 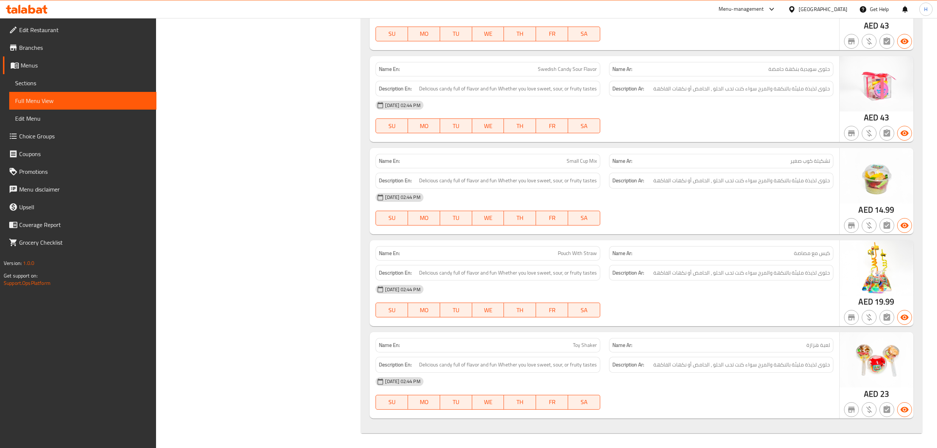 What do you see at coordinates (577, 253) in the screenshot?
I see `span: Pouch With Straw` at bounding box center [577, 253].